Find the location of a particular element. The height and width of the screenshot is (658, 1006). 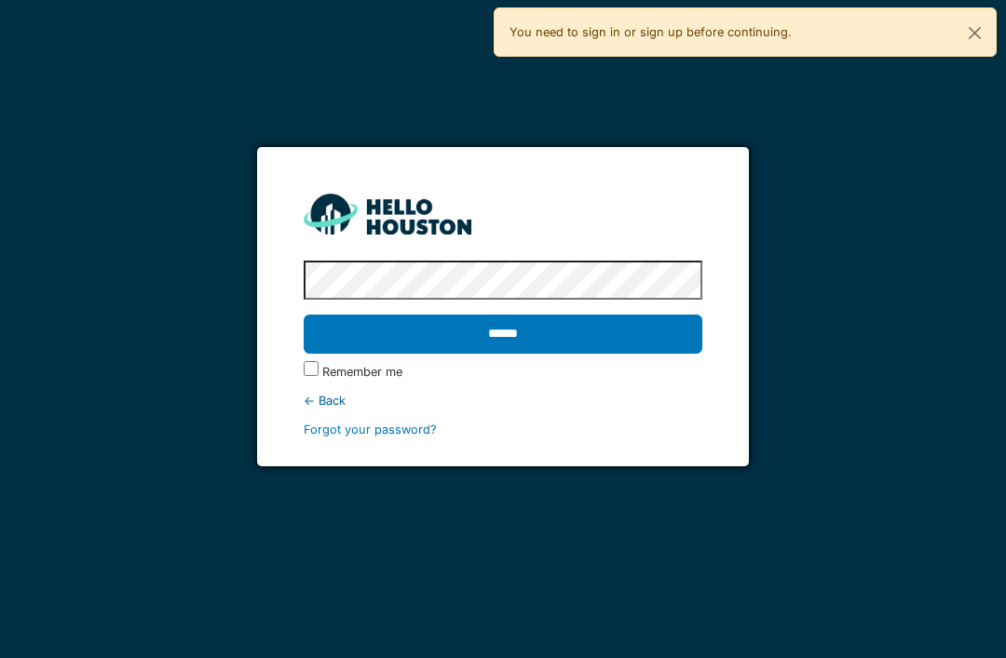

button: Close is located at coordinates (974, 33).